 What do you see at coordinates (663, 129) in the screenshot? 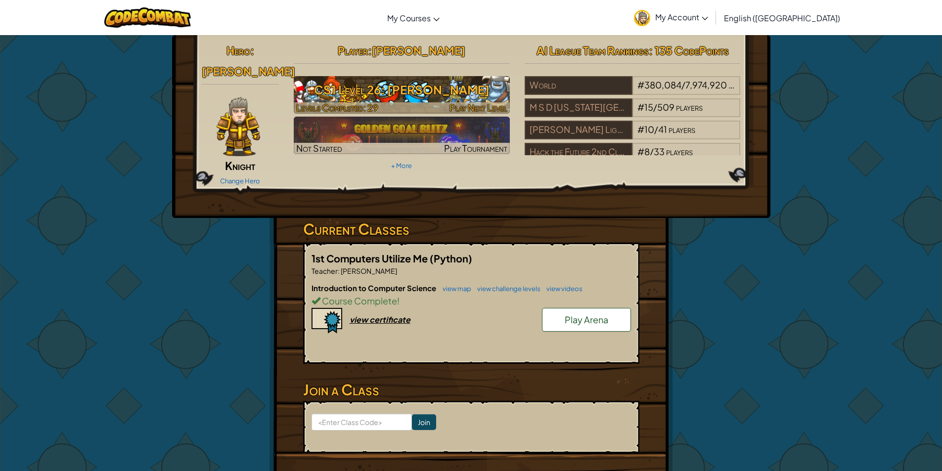
I see `span: 41` at bounding box center [663, 129].